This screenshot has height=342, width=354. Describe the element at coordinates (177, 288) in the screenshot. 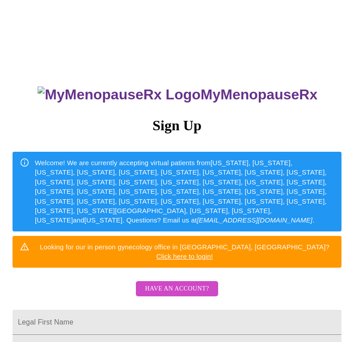

I see `span: Have an account?` at that location.